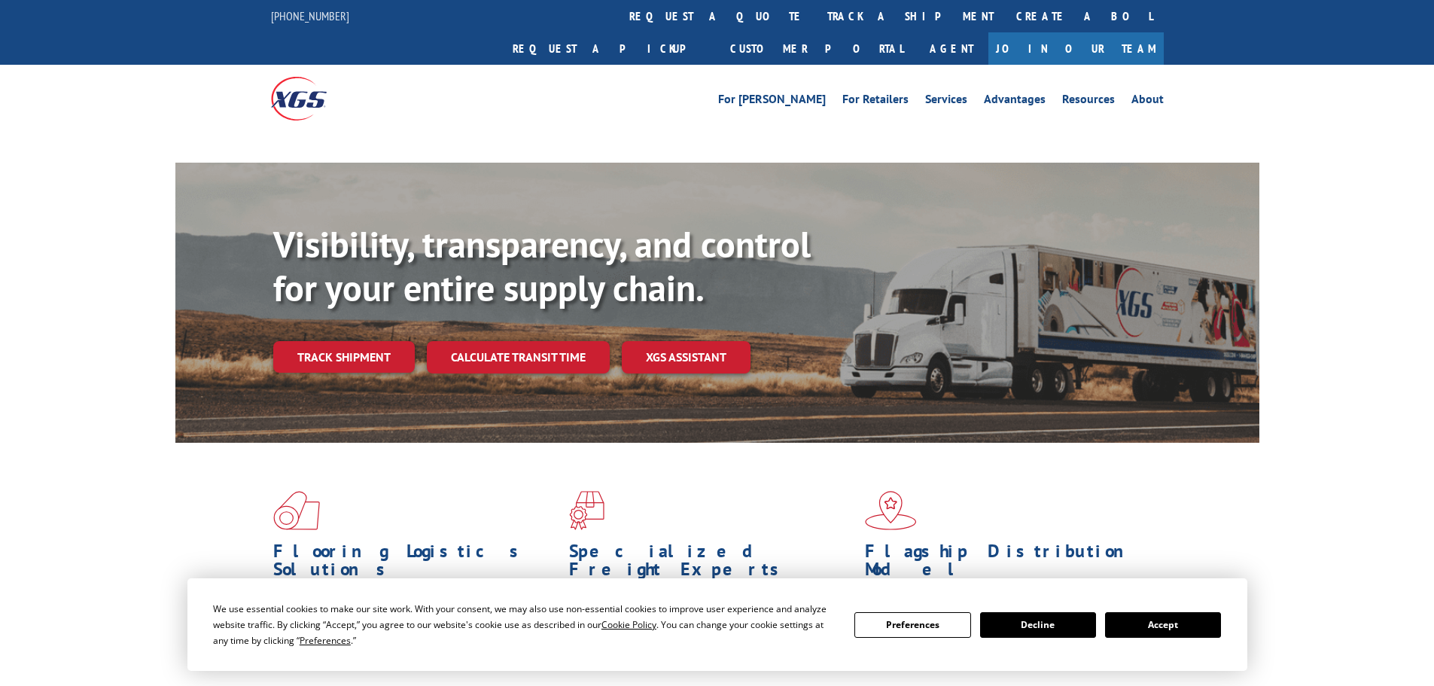 The image size is (1434, 686). What do you see at coordinates (717, 624) in the screenshot?
I see `div: Cookie Consent Prompt` at bounding box center [717, 624].